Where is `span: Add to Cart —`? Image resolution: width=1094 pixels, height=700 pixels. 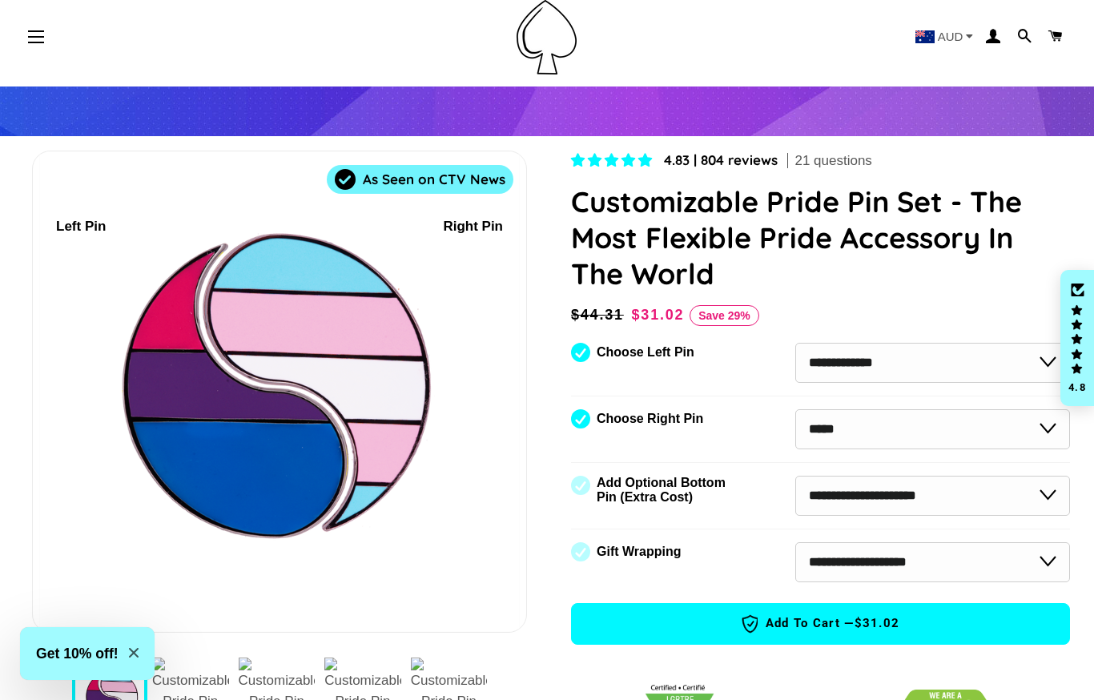 span: Add to Cart — is located at coordinates (820, 624).